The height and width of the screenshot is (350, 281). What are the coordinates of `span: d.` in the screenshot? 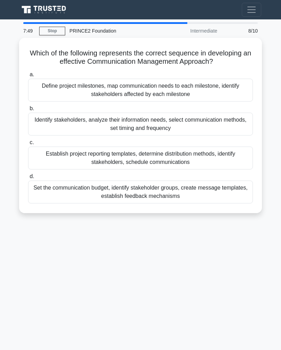 It's located at (32, 176).